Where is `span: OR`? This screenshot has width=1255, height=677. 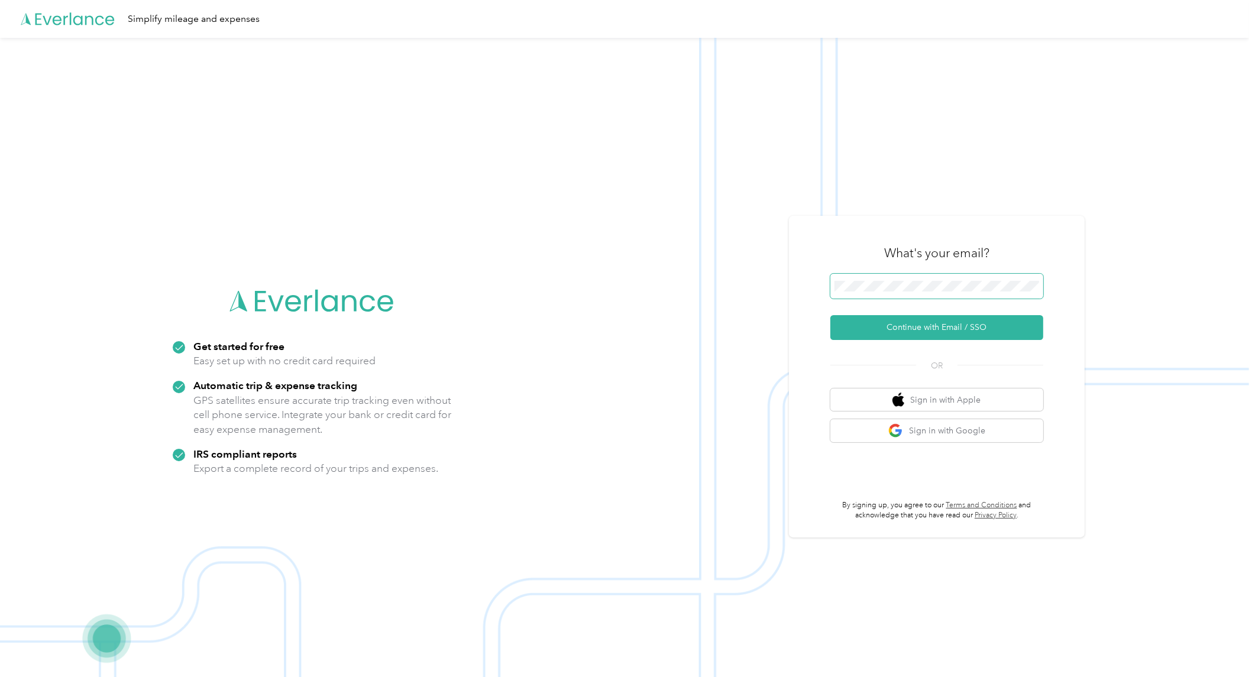 span: OR is located at coordinates (937, 365).